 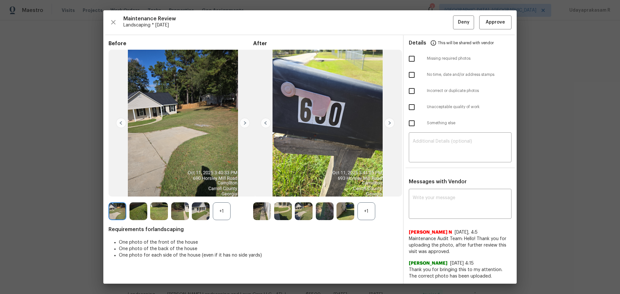 What do you see at coordinates (463, 22) in the screenshot?
I see `button: Deny` at bounding box center [463, 22].